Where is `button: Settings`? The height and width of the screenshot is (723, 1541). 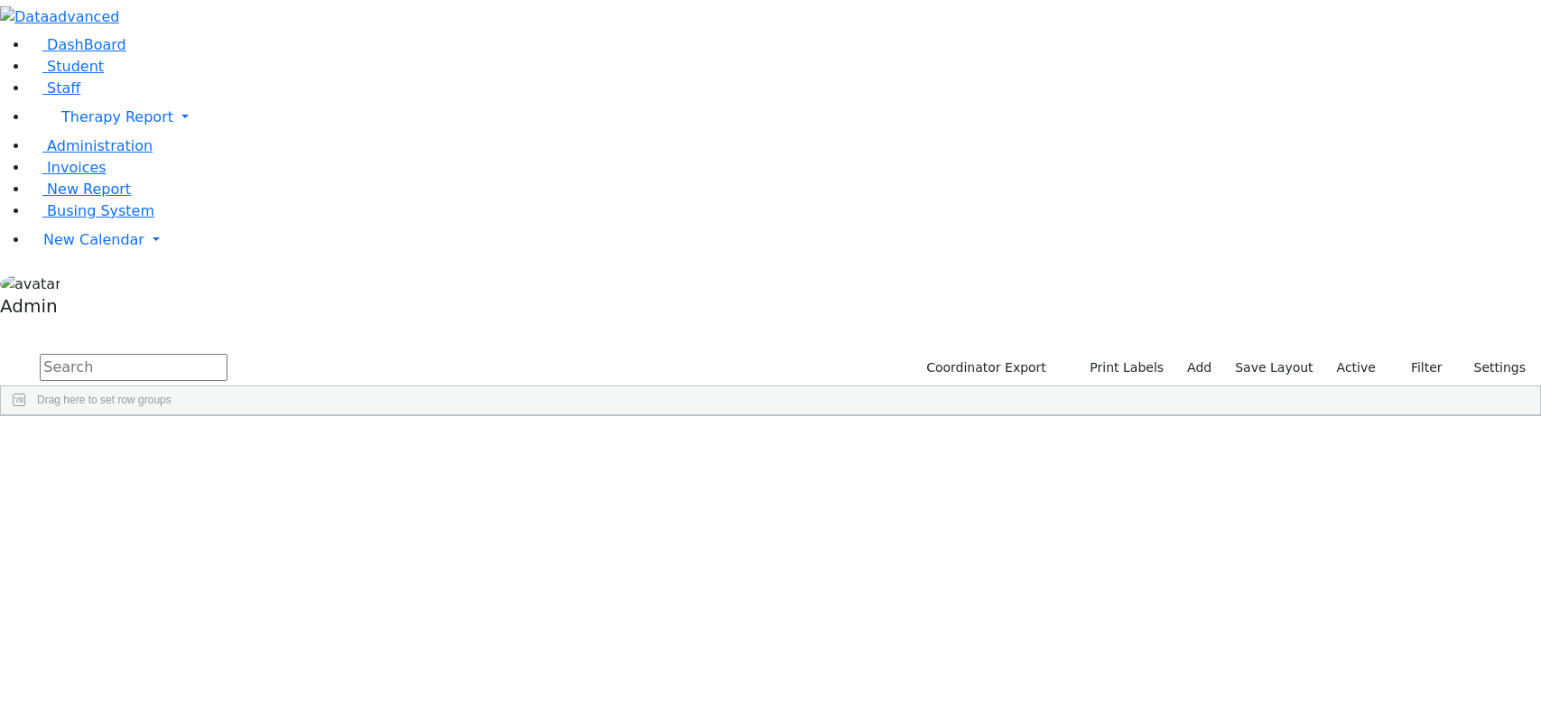
button: Settings is located at coordinates (1493, 368).